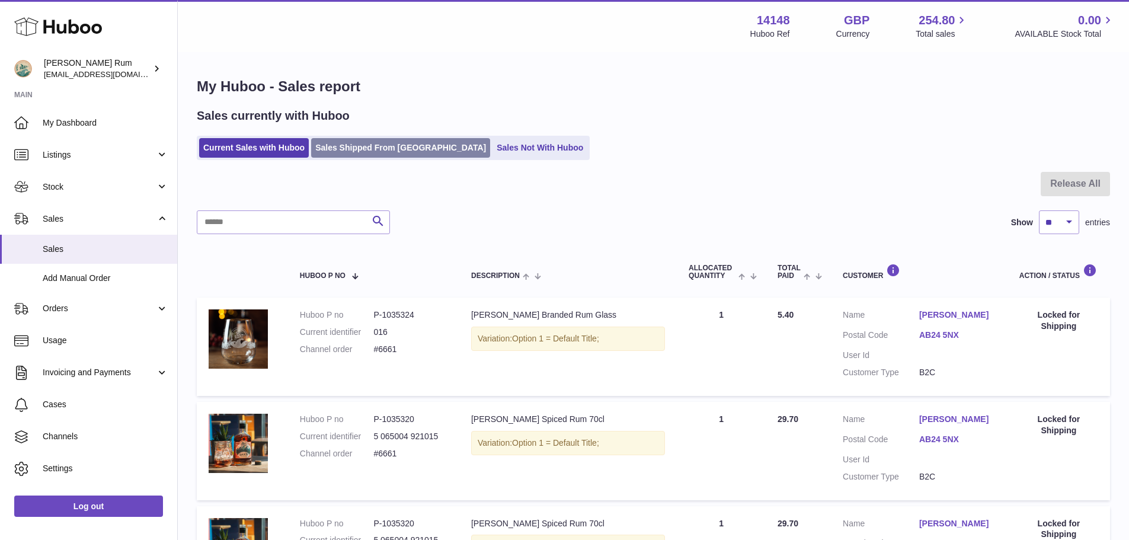  I want to click on span: Listings, so click(99, 155).